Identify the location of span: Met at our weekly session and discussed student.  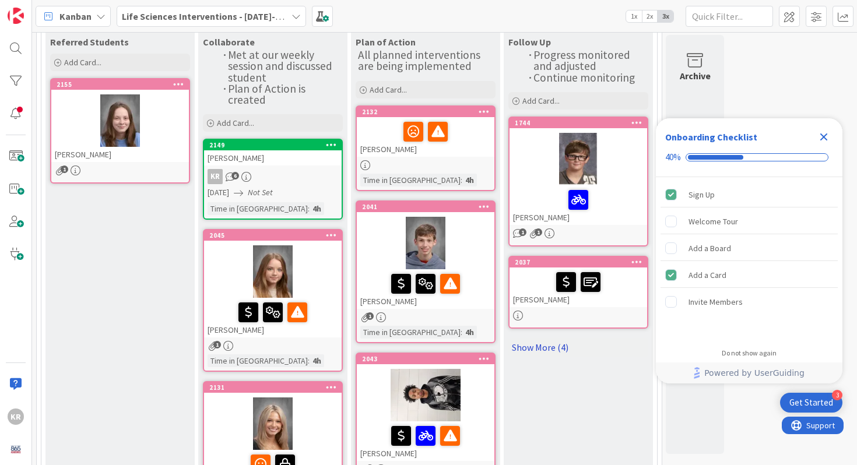
(281, 66).